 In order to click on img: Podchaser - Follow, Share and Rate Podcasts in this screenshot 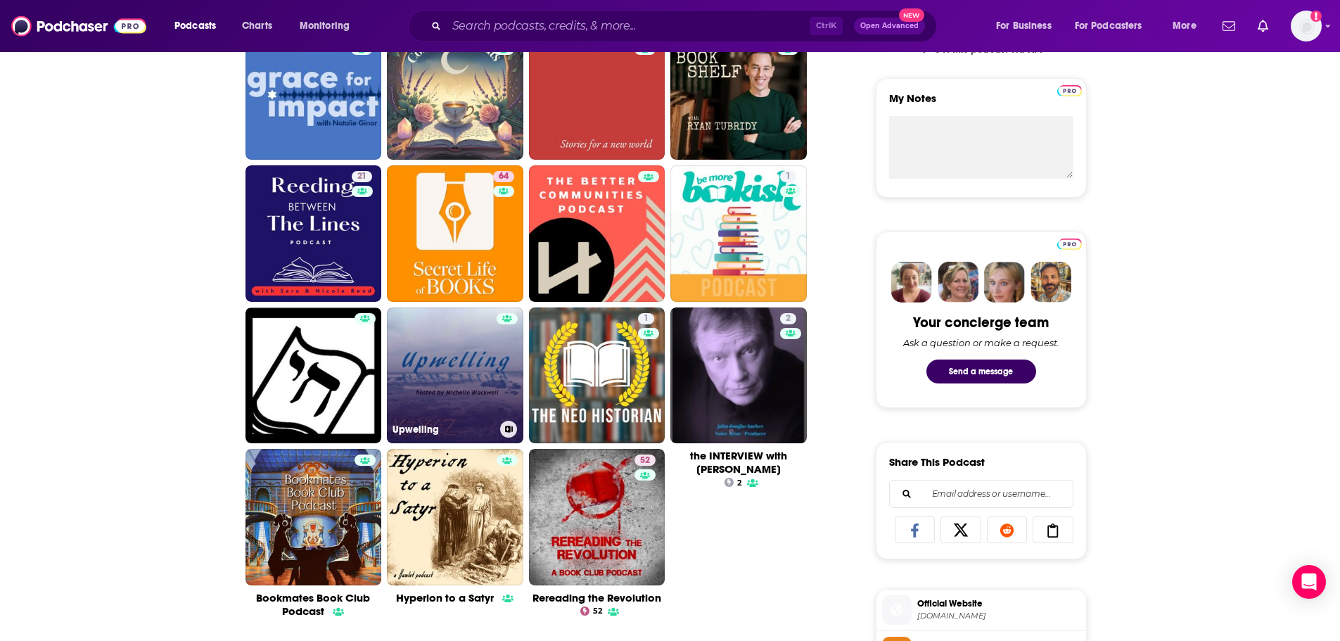, I will do `click(79, 26)`.